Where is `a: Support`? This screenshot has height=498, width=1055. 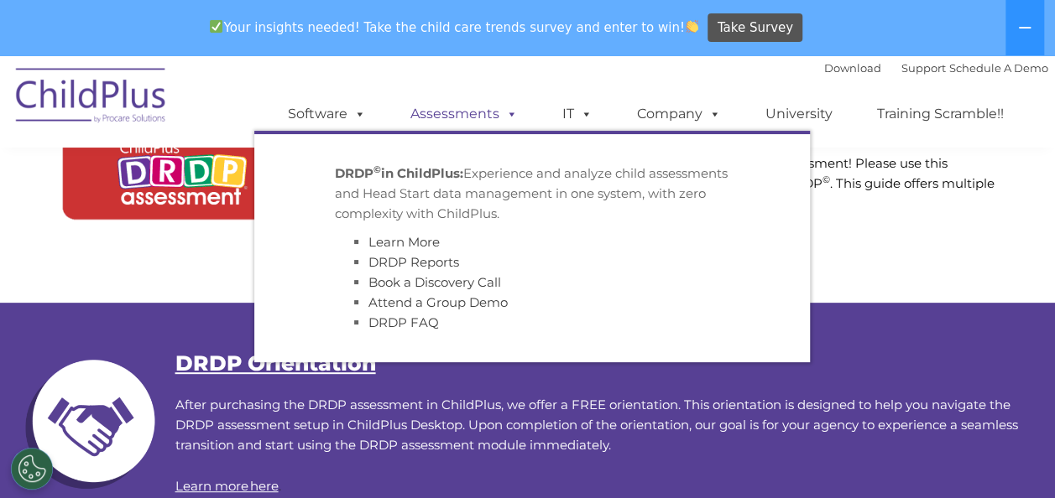 a: Support is located at coordinates (923, 68).